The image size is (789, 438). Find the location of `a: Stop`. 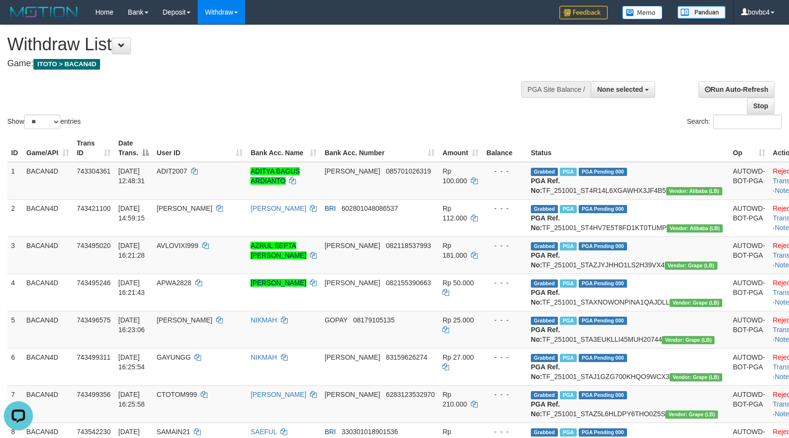

a: Stop is located at coordinates (760, 106).